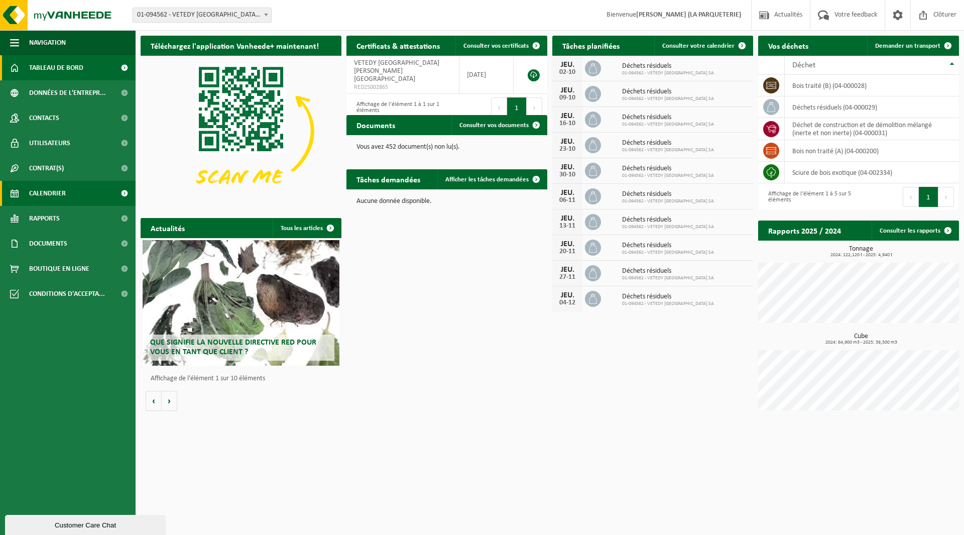 The image size is (964, 535). Describe the element at coordinates (59, 269) in the screenshot. I see `span: Boutique en ligne` at that location.